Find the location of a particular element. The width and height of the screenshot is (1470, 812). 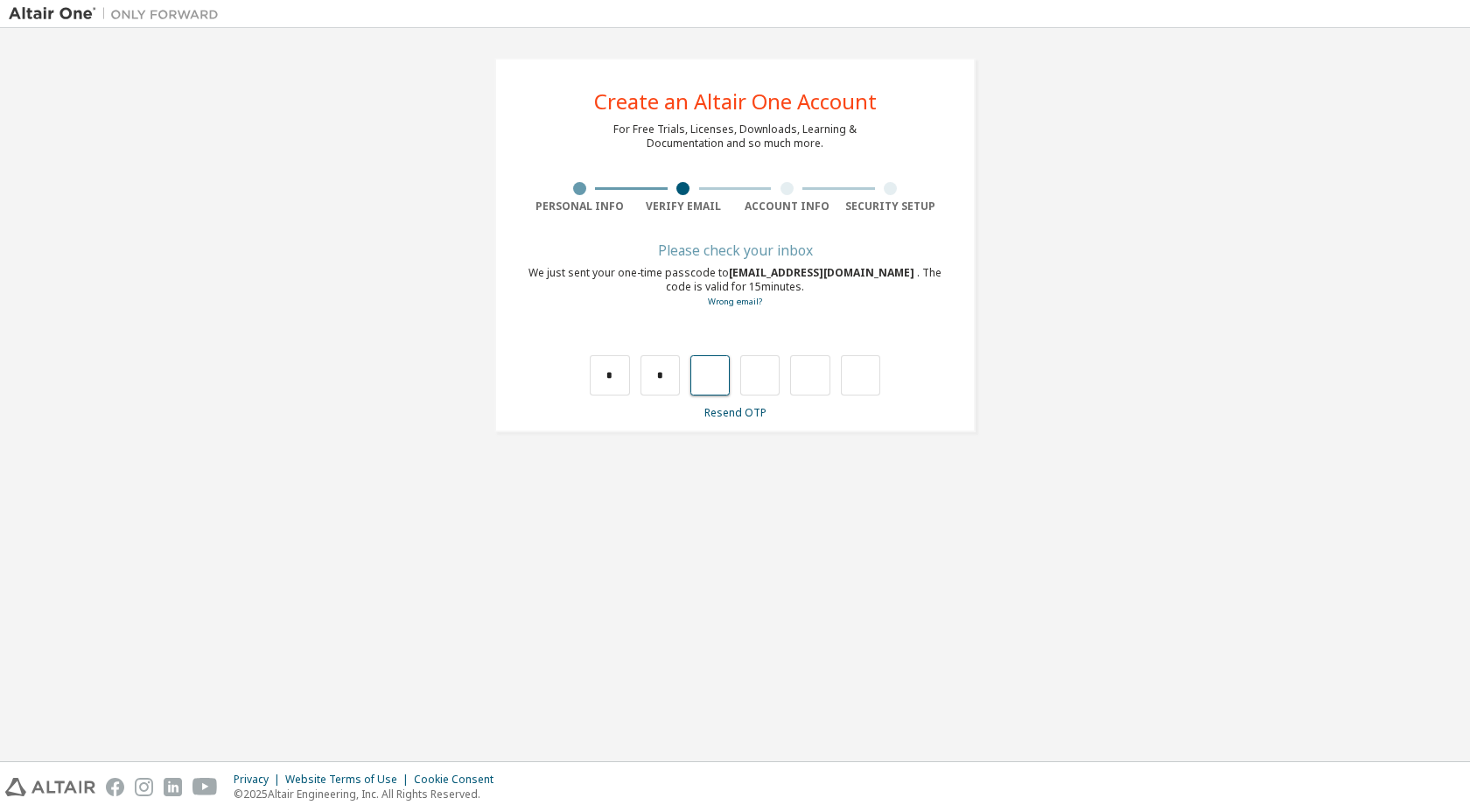

div: Personal Info is located at coordinates (579, 207).